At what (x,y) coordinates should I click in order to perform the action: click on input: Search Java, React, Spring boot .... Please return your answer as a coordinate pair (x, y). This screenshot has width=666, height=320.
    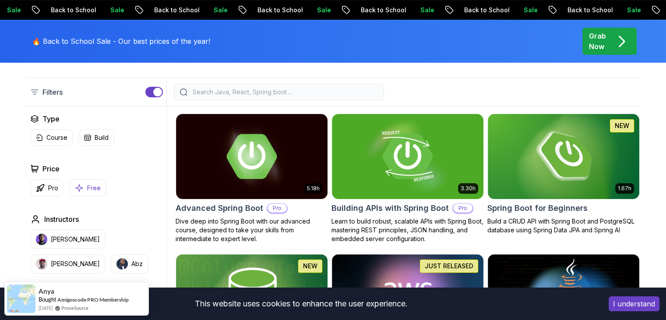
    Looking at the image, I should click on (285, 92).